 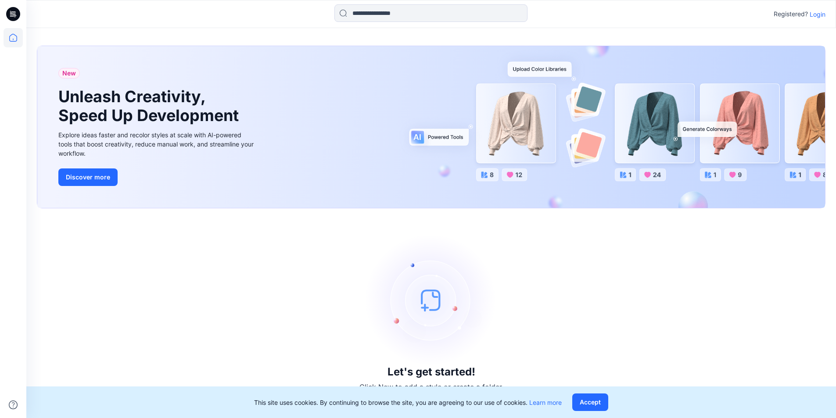 I want to click on p: Login, so click(x=818, y=14).